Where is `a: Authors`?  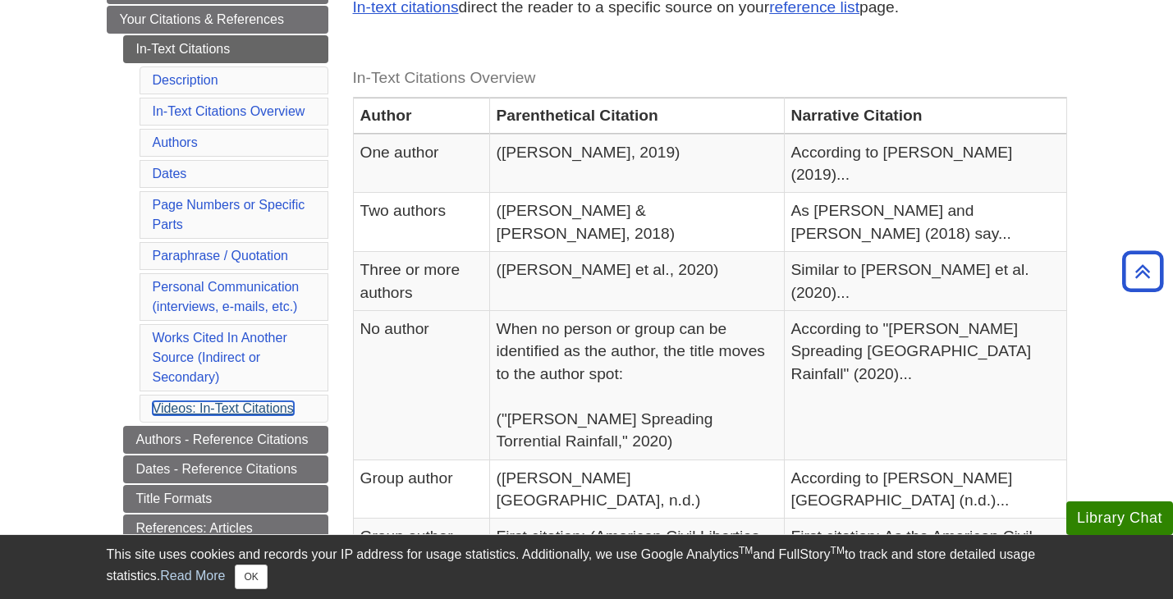 a: Authors is located at coordinates (175, 142).